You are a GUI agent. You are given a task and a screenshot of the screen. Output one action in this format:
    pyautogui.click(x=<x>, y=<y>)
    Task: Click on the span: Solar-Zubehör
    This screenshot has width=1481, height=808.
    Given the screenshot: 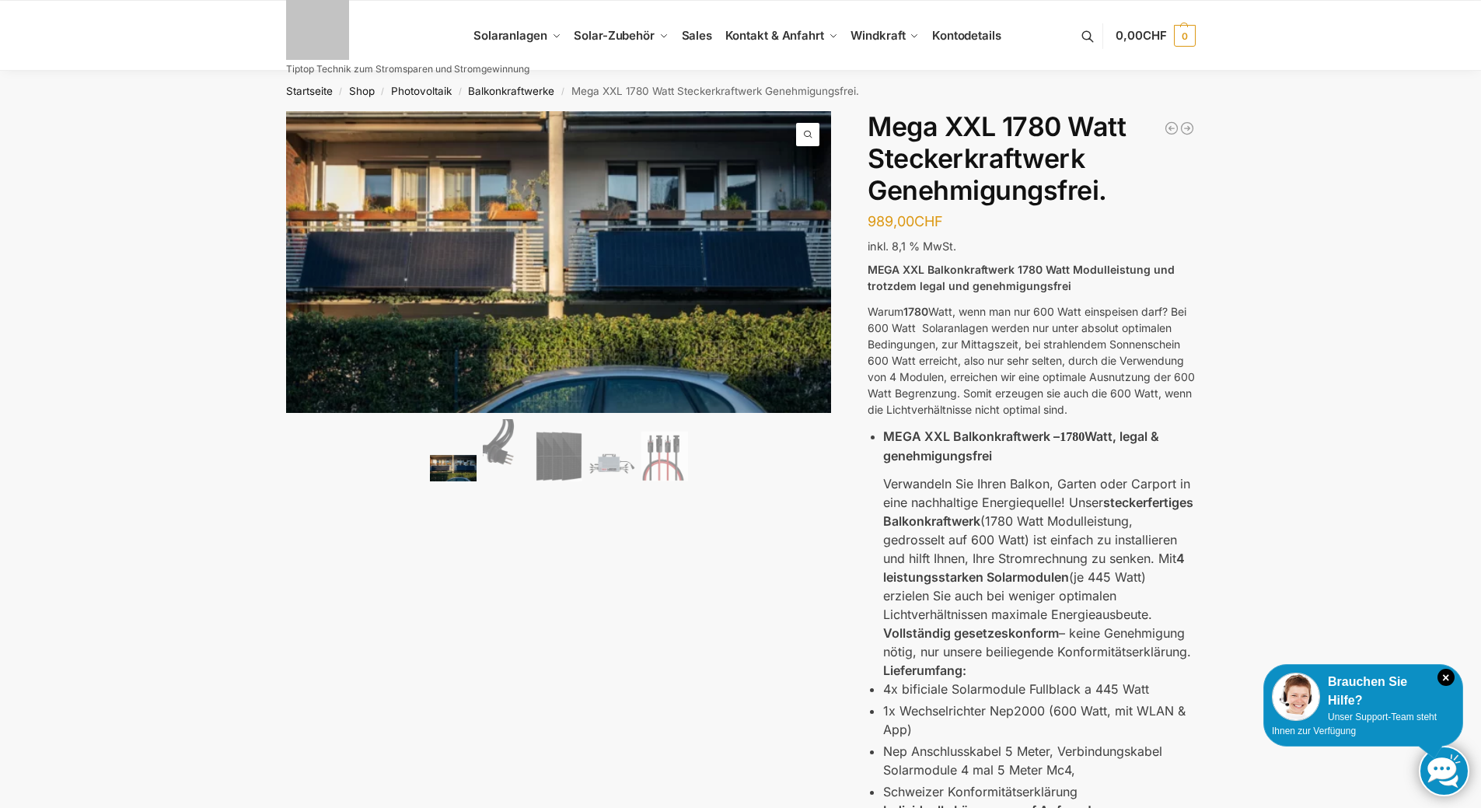 What is the action you would take?
    pyautogui.click(x=614, y=35)
    